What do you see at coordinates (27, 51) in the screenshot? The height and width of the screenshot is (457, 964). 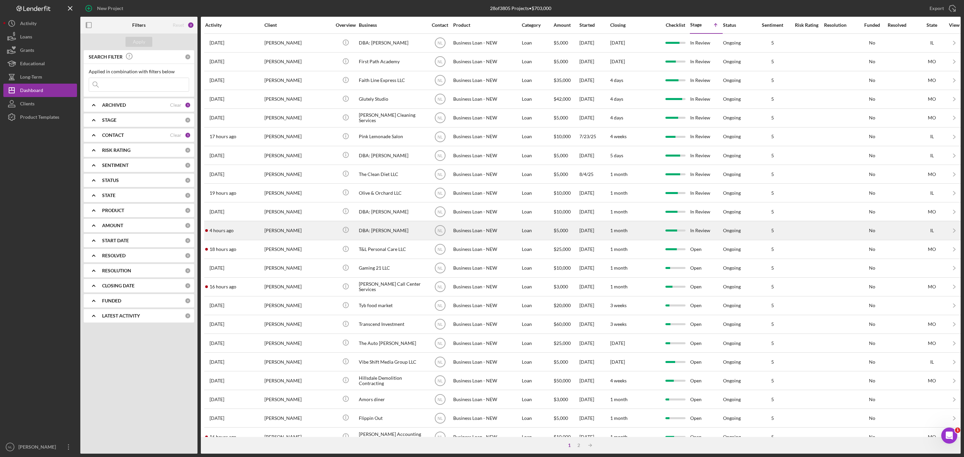 I see `div: Grants` at bounding box center [27, 51].